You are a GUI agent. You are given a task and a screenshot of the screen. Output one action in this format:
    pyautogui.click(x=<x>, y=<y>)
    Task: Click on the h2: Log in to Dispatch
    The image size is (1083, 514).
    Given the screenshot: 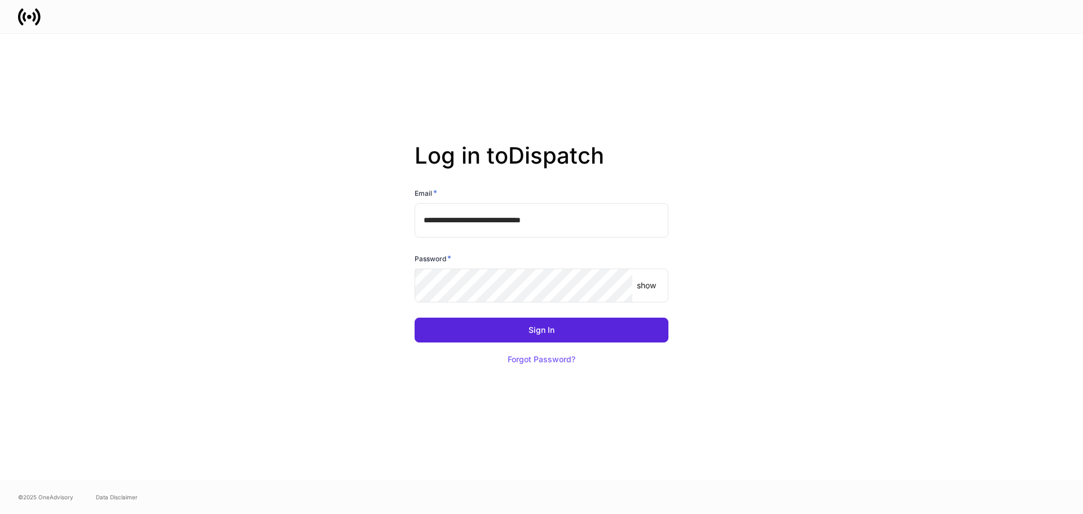 What is the action you would take?
    pyautogui.click(x=541, y=165)
    